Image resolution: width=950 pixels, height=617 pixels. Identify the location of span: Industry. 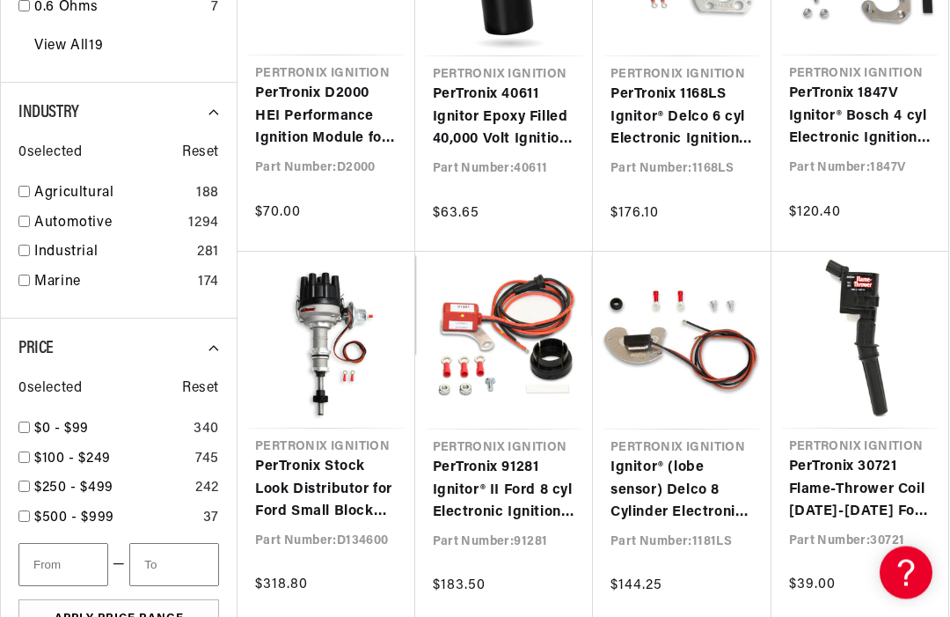
(48, 114).